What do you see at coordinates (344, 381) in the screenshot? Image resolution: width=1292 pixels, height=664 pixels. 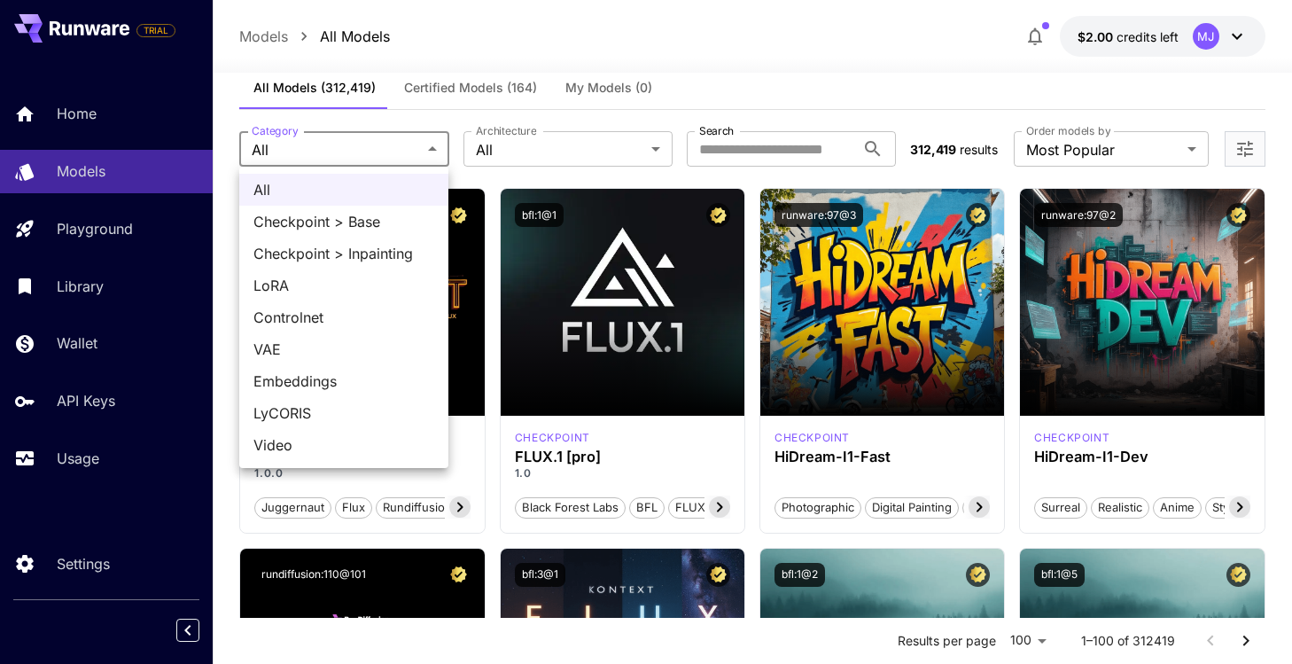 I see `span: Embeddings` at bounding box center [344, 381].